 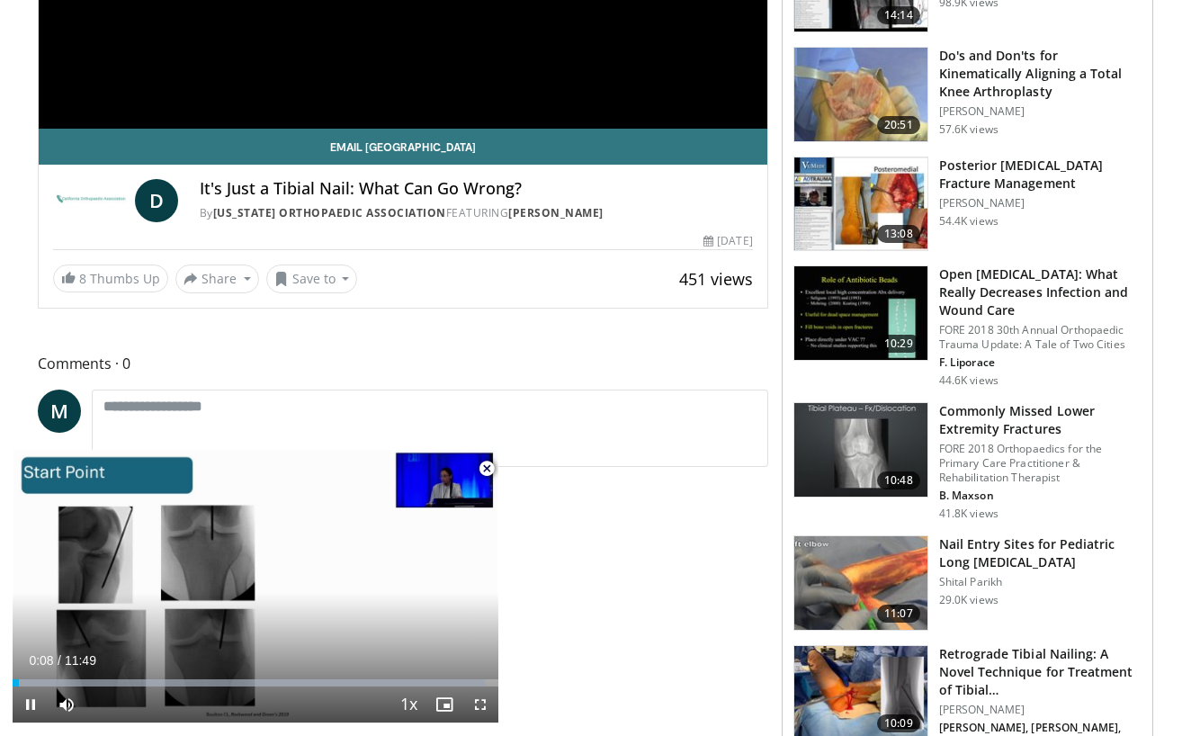 I want to click on span: M, so click(x=59, y=411).